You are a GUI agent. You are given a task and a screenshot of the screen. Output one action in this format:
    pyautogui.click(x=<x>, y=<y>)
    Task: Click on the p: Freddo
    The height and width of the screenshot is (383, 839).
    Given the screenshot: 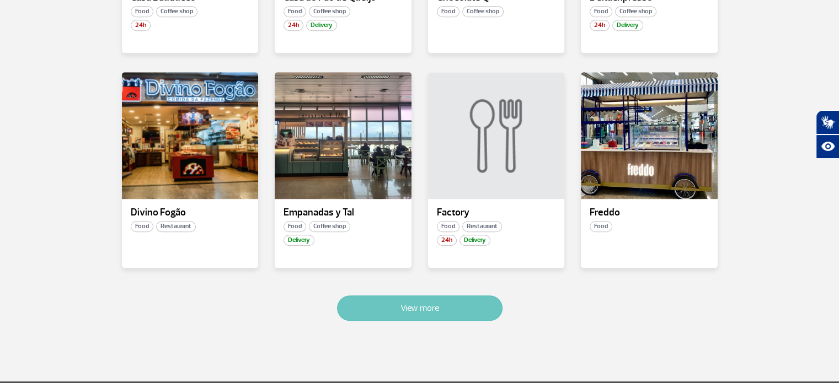 What is the action you would take?
    pyautogui.click(x=649, y=213)
    